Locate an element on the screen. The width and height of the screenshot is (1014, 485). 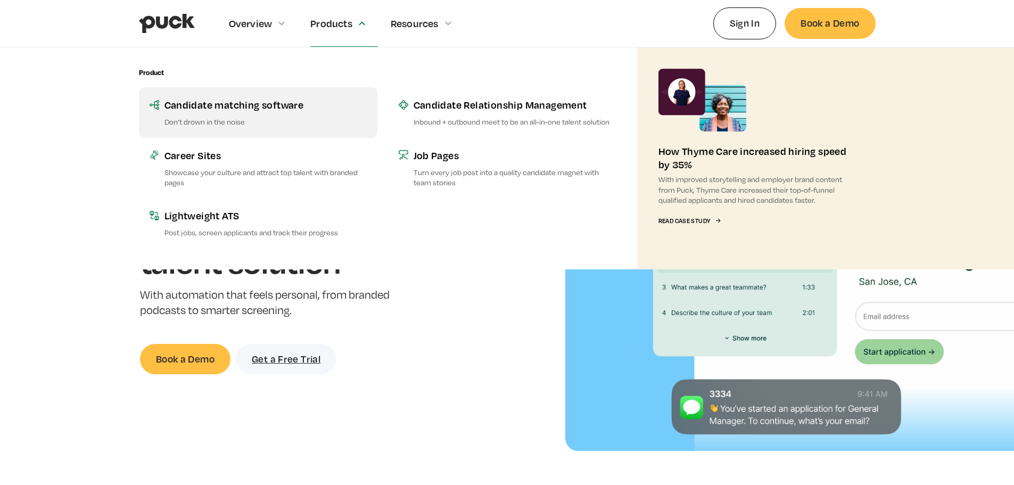
a: How Thyme Care increased hiring speed by 35%With improved storytelling and employer brand content... is located at coordinates (757, 158).